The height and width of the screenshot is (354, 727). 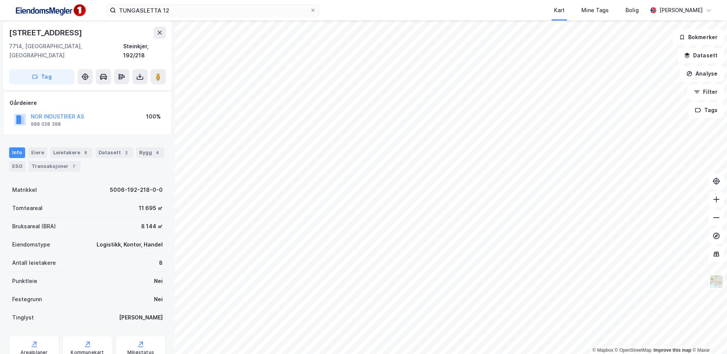 I want to click on button: Analyse, so click(x=702, y=74).